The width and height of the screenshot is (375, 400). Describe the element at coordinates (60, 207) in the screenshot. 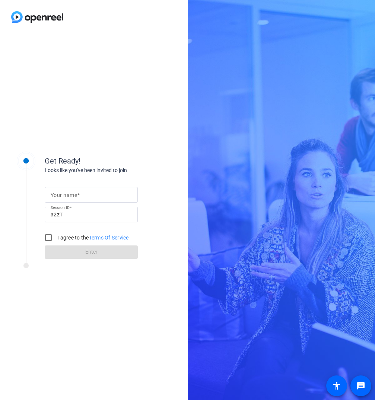

I see `mat-label: Session ID` at that location.